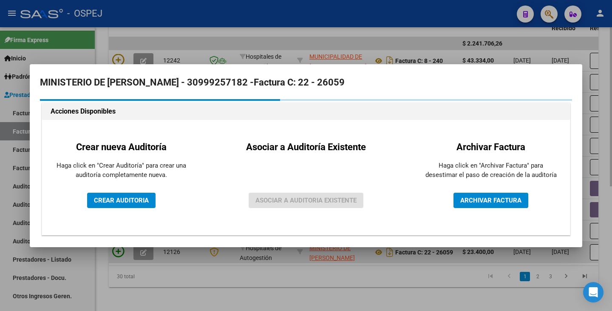 Image resolution: width=612 pixels, height=311 pixels. What do you see at coordinates (306, 111) in the screenshot?
I see `h1: Acciones Disponibles` at bounding box center [306, 111].